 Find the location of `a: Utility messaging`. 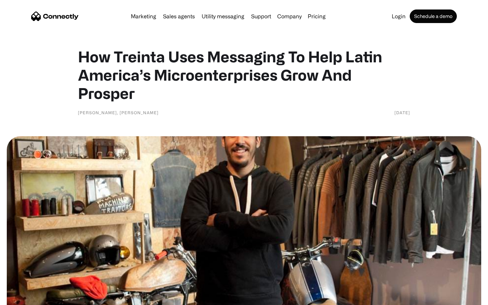

a: Utility messaging is located at coordinates (223, 16).